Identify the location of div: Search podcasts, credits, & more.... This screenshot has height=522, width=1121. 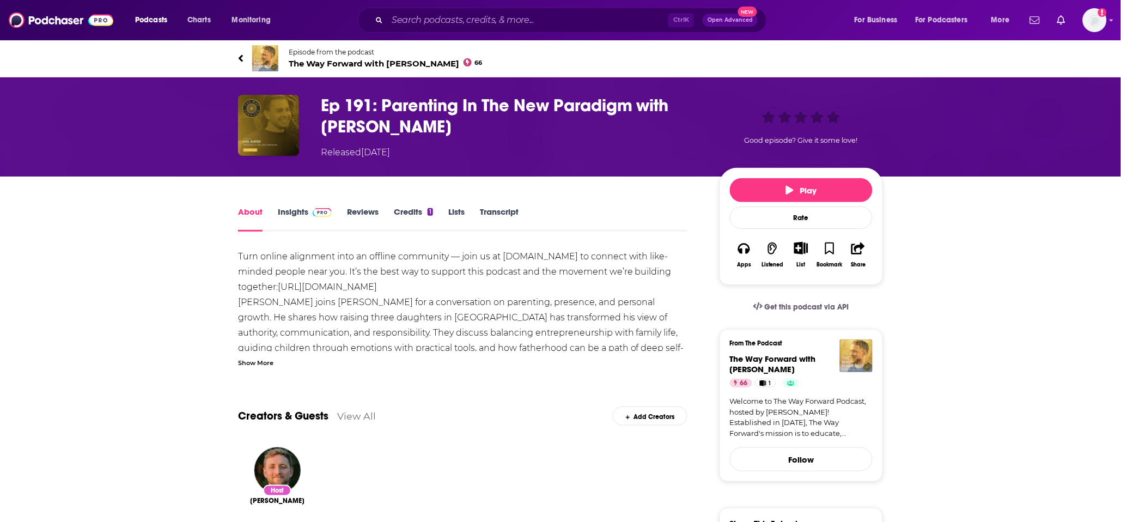
(572, 20).